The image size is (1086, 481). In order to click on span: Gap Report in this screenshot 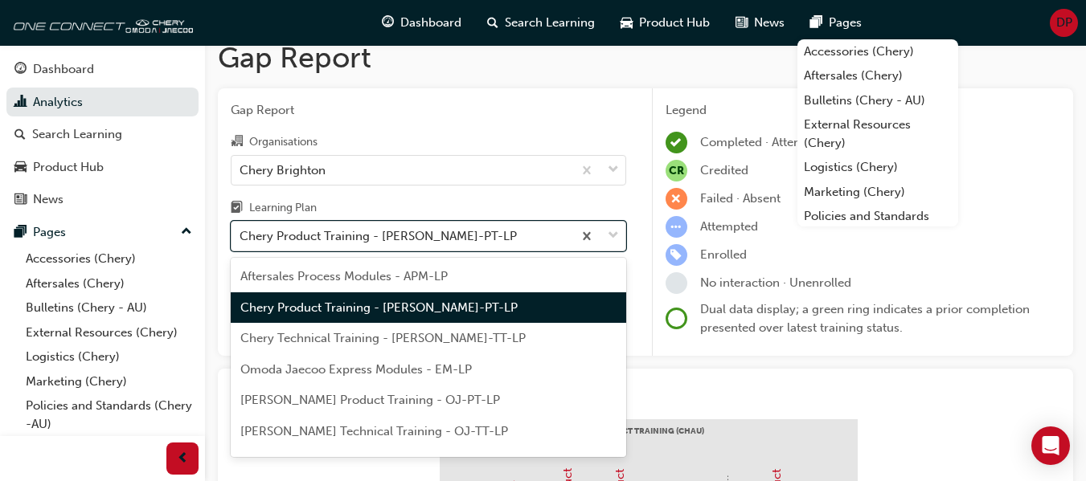, I will do `click(428, 110)`.